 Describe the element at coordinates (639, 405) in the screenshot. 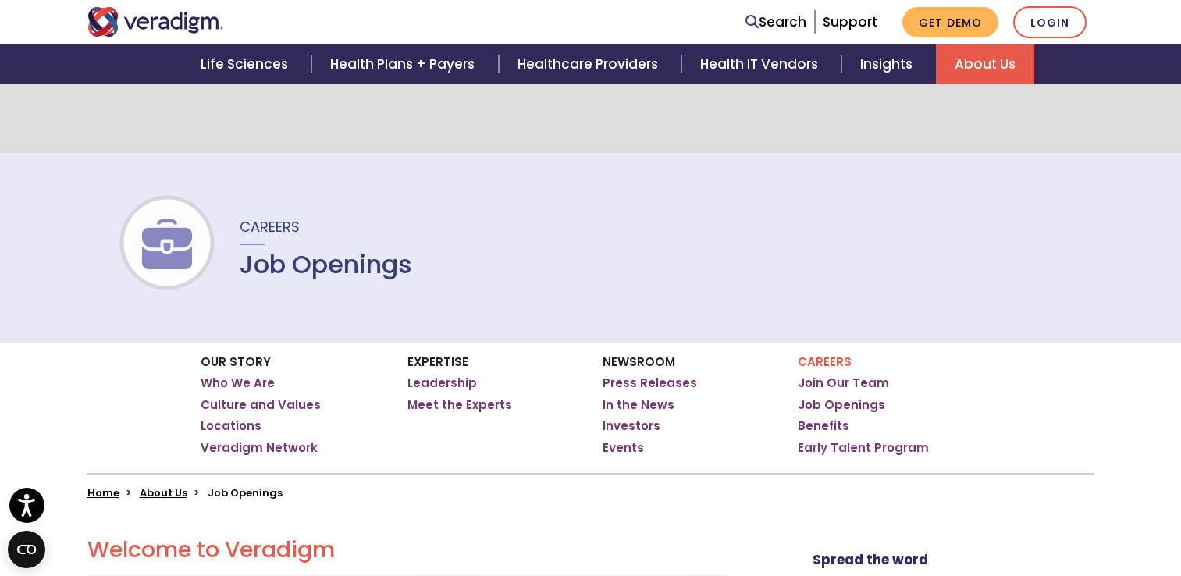

I see `a: In the News` at that location.